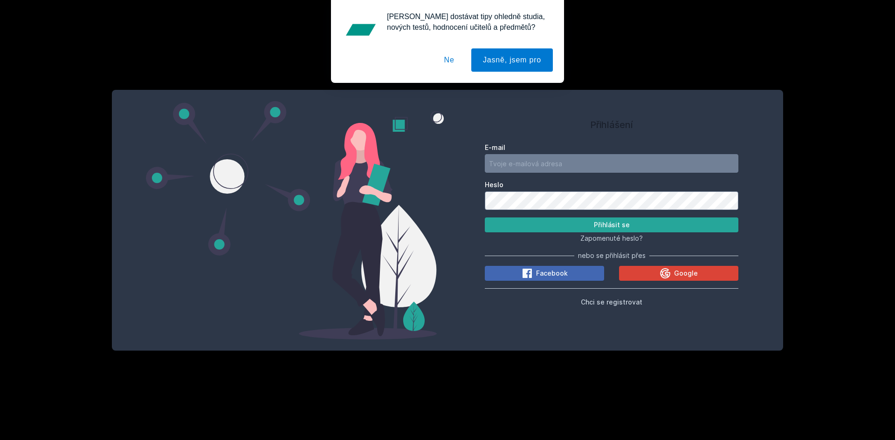  Describe the element at coordinates (361, 30) in the screenshot. I see `img: notification icon` at that location.